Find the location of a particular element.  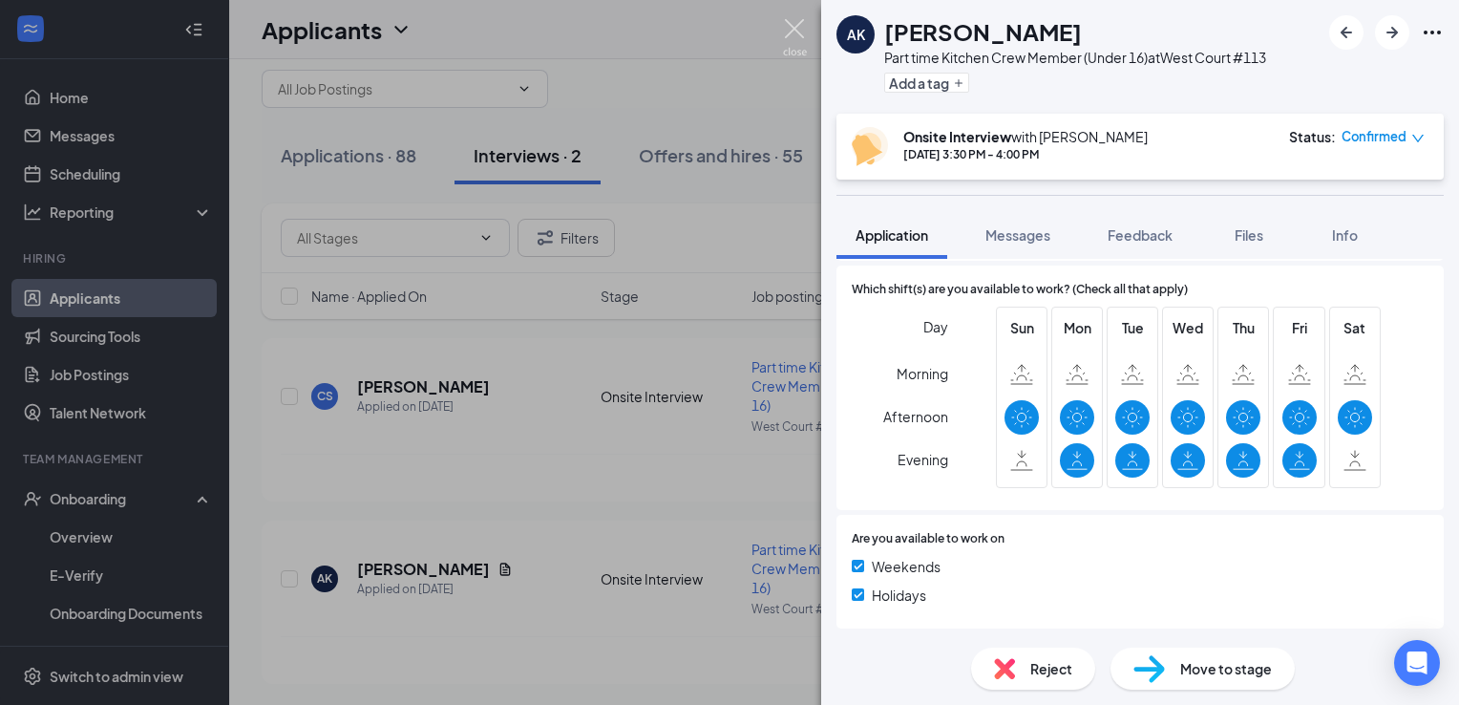

div: Status : is located at coordinates (1312, 137).